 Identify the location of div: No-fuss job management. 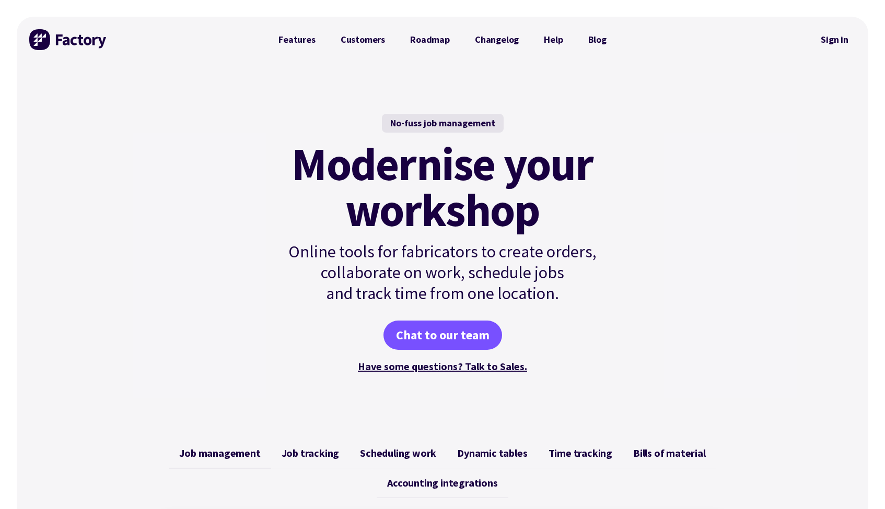
(442, 123).